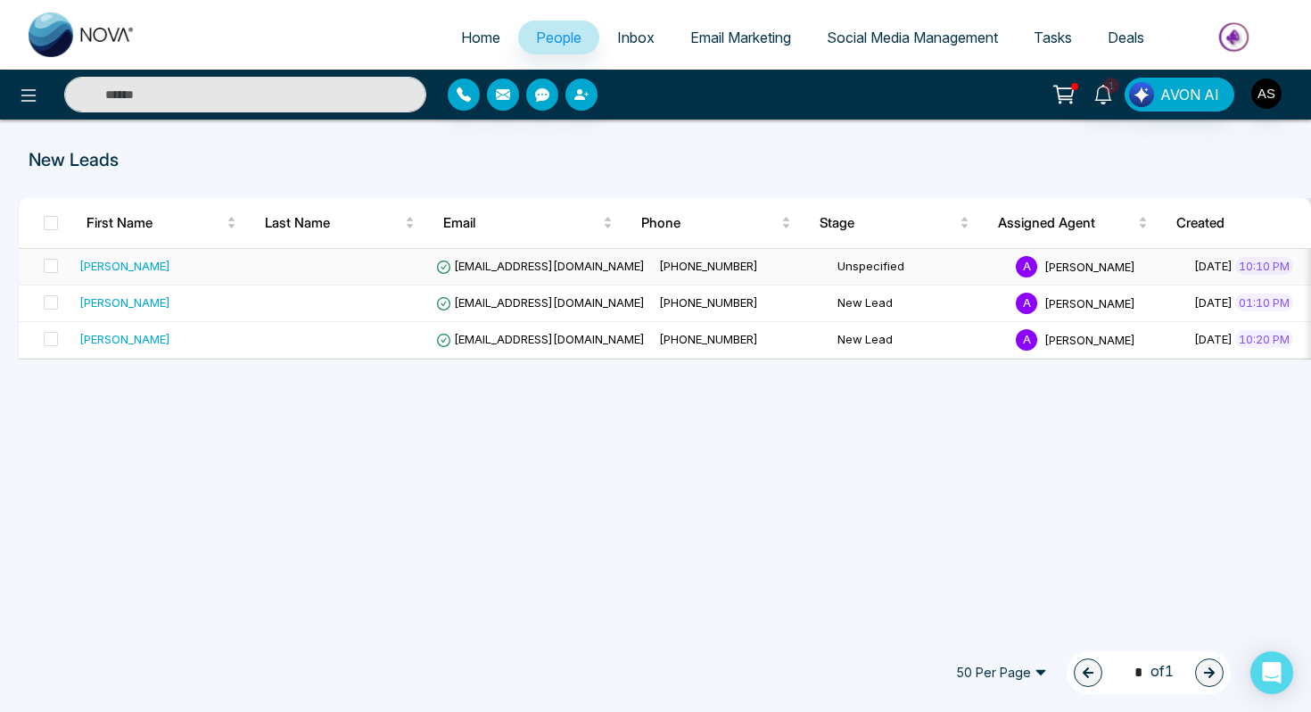 This screenshot has height=712, width=1311. What do you see at coordinates (558, 37) in the screenshot?
I see `a: People` at bounding box center [558, 37].